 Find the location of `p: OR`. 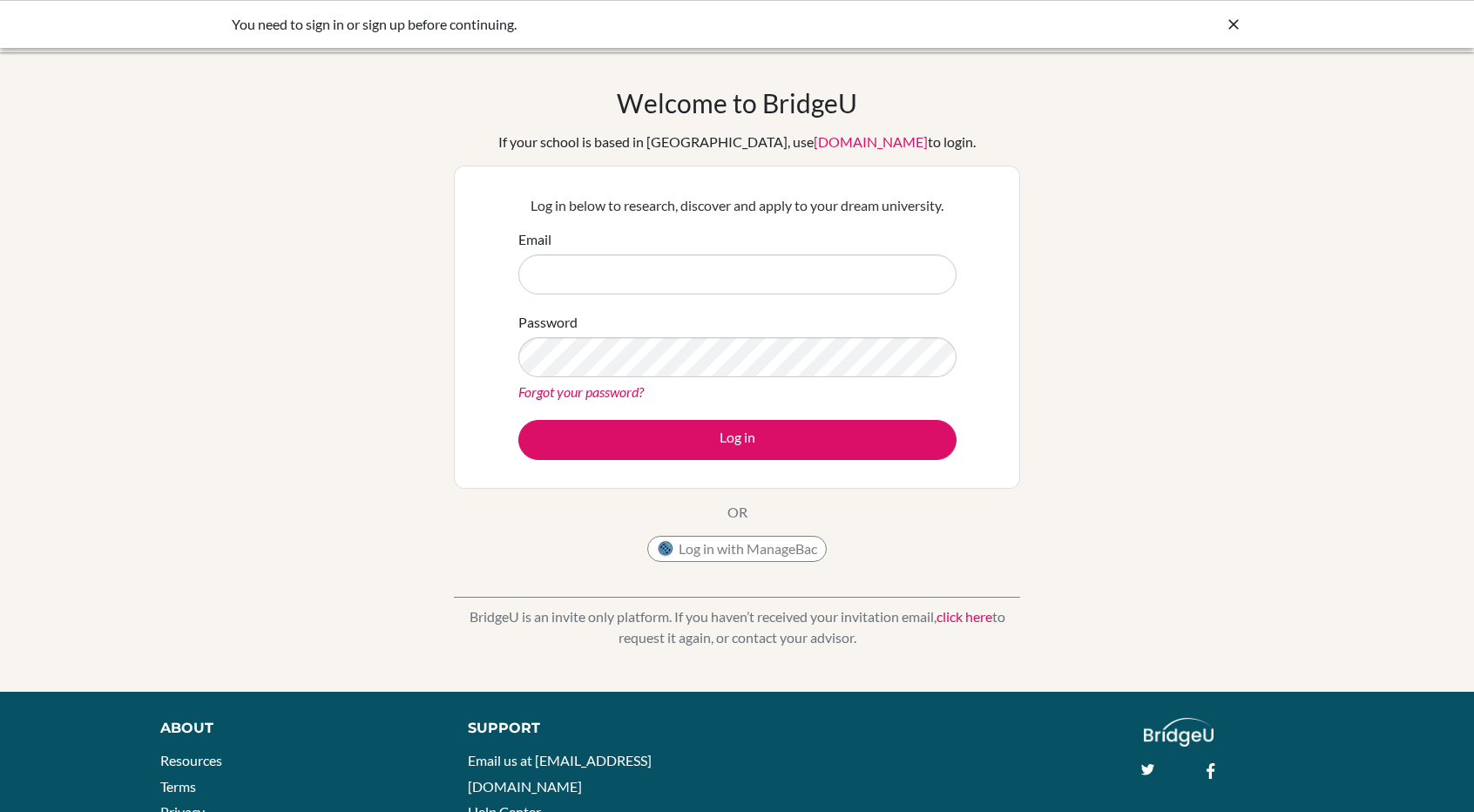

p: OR is located at coordinates (737, 512).